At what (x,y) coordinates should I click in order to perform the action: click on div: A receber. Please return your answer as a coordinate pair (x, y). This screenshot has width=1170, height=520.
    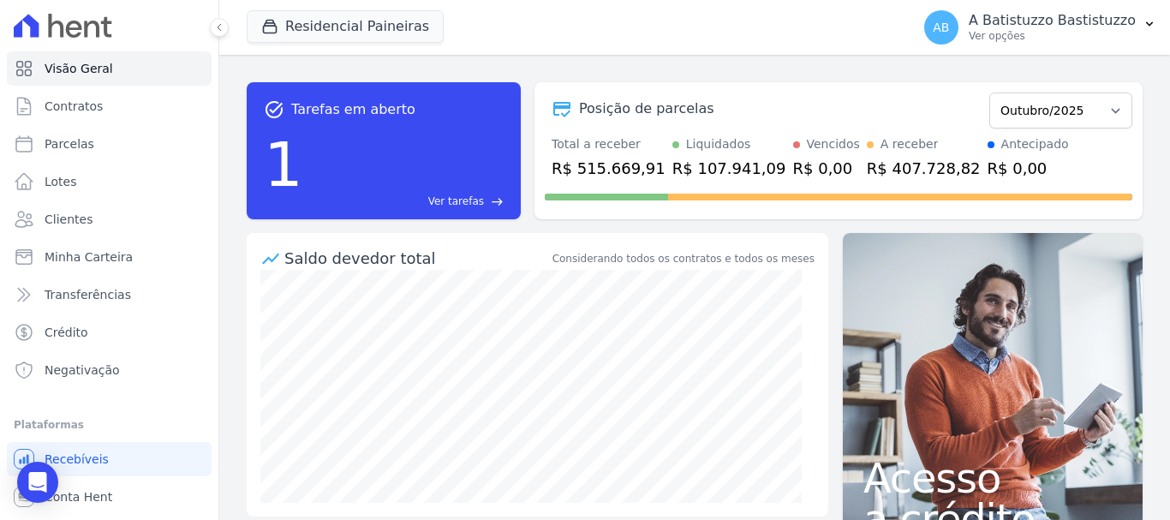
    Looking at the image, I should click on (909, 144).